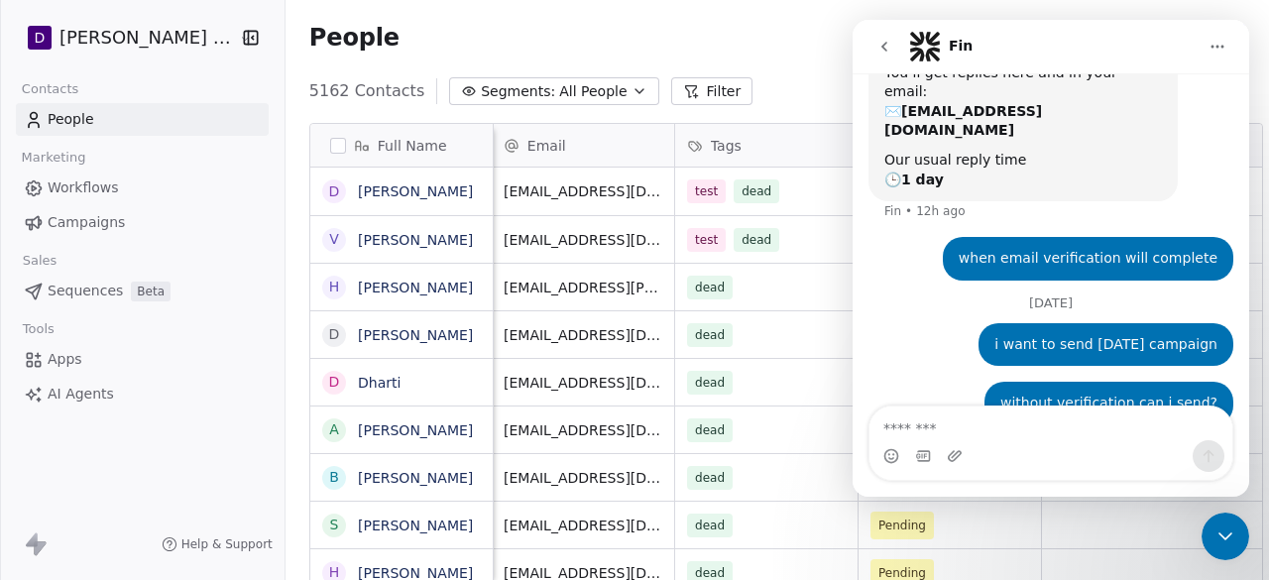 The height and width of the screenshot is (580, 1269). Describe the element at coordinates (334, 429) in the screenshot. I see `div: A` at that location.